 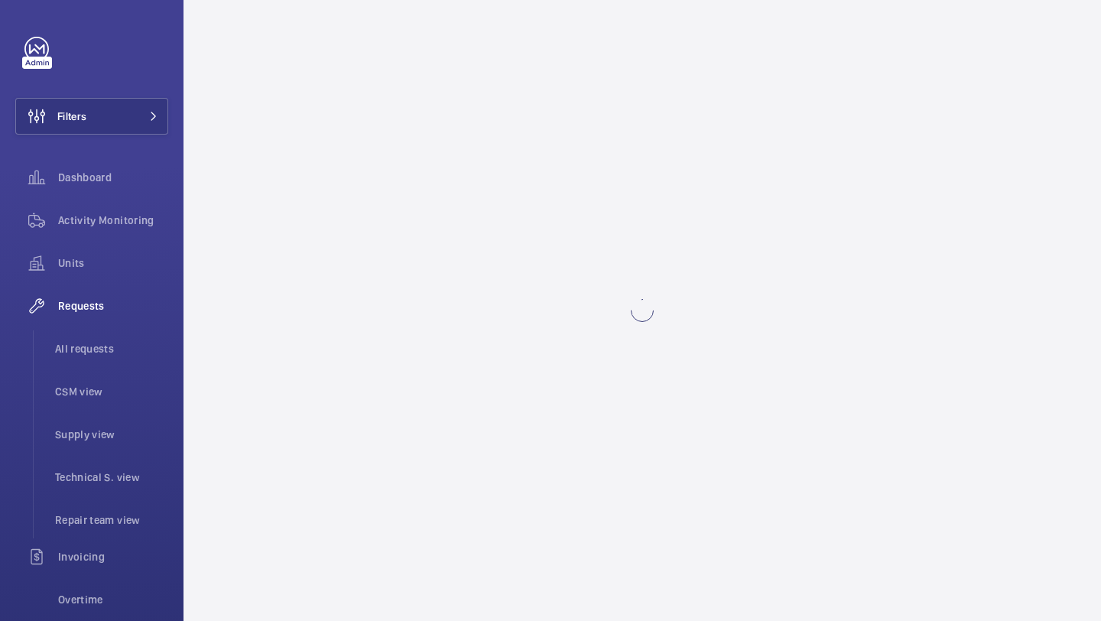 I want to click on span: Activity Monitoring, so click(x=113, y=220).